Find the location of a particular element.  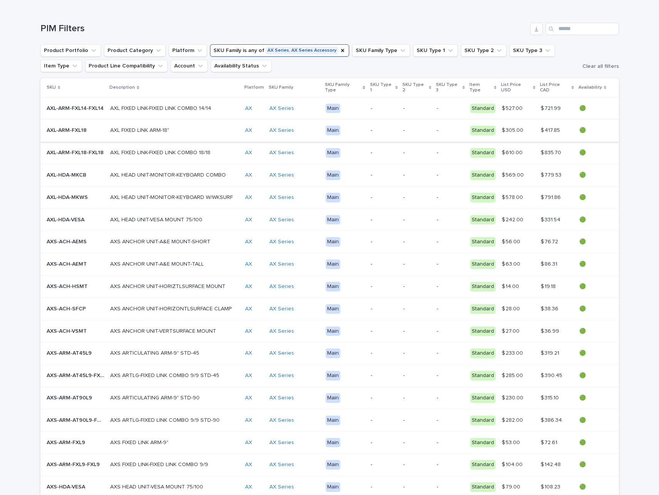

tr: AXL-ARM-FXL18-FXL18AXL-ARM-FXL18-FXL18 AXL FIXED LINK-FIXED LINK COMBO 18/18AXL FIXED LINK-FIXED ... is located at coordinates (330, 153).